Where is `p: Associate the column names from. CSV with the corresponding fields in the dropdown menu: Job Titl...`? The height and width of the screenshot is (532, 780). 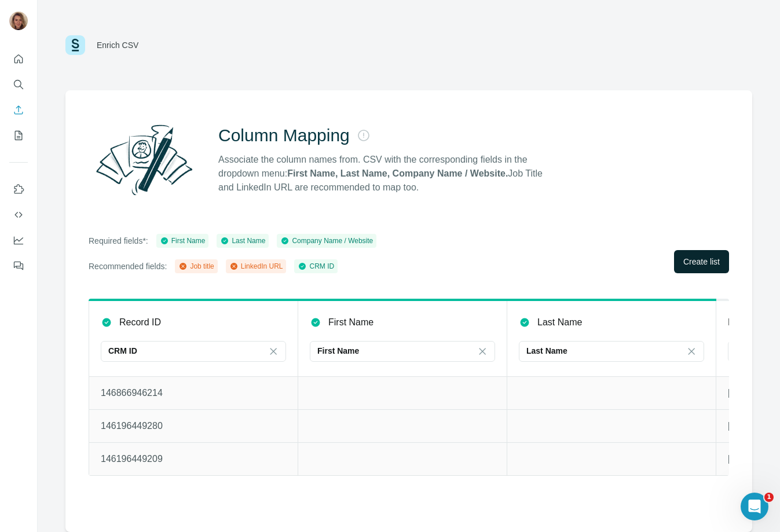 p: Associate the column names from. CSV with the corresponding fields in the dropdown menu: Job Titl... is located at coordinates (386, 174).